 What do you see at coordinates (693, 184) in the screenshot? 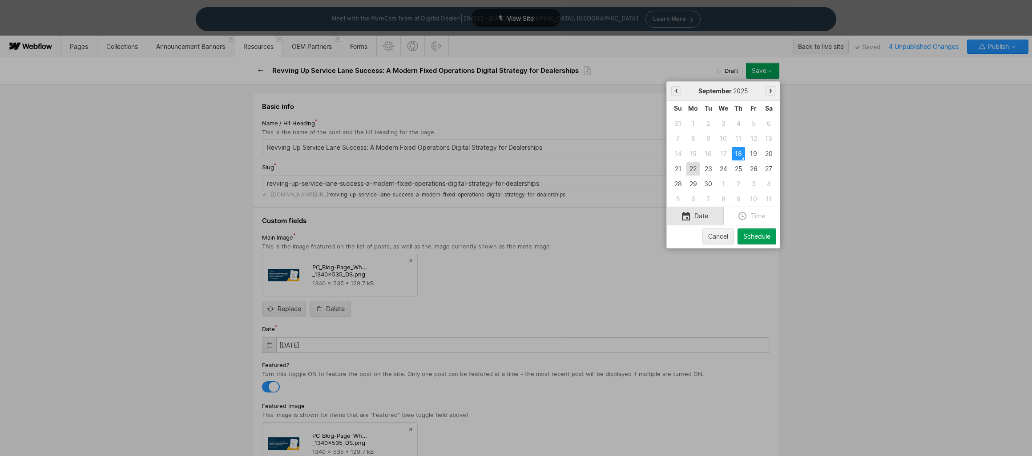
I see `div: 29` at bounding box center [693, 184].